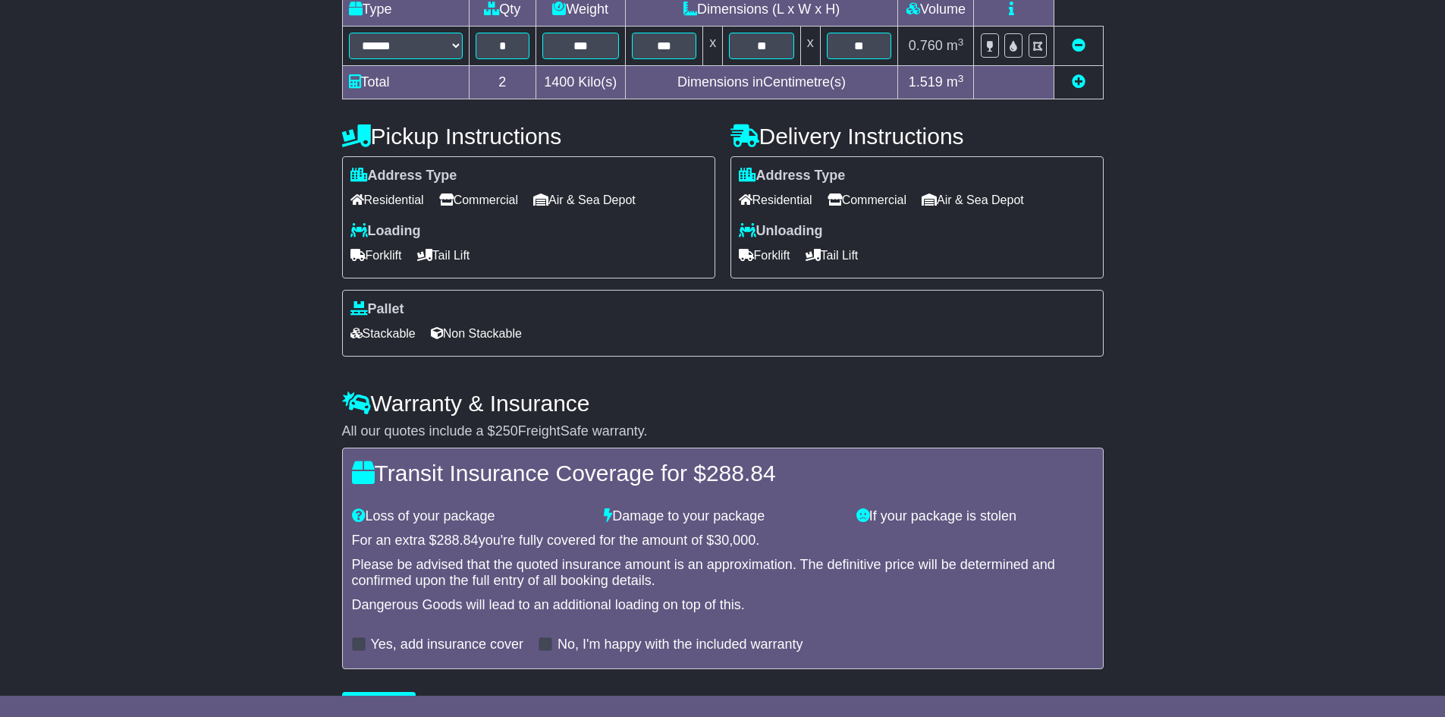  Describe the element at coordinates (734, 540) in the screenshot. I see `span: 30,000` at that location.